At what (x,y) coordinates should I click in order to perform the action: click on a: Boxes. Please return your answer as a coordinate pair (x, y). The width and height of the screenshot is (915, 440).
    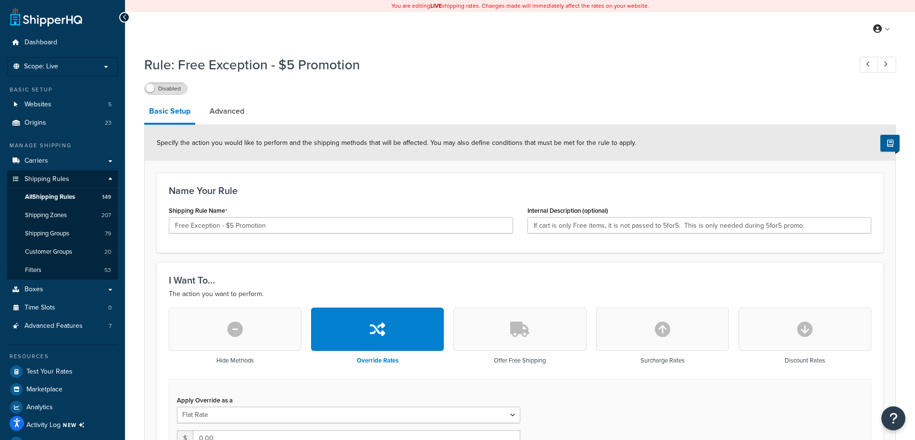
    Looking at the image, I should click on (63, 289).